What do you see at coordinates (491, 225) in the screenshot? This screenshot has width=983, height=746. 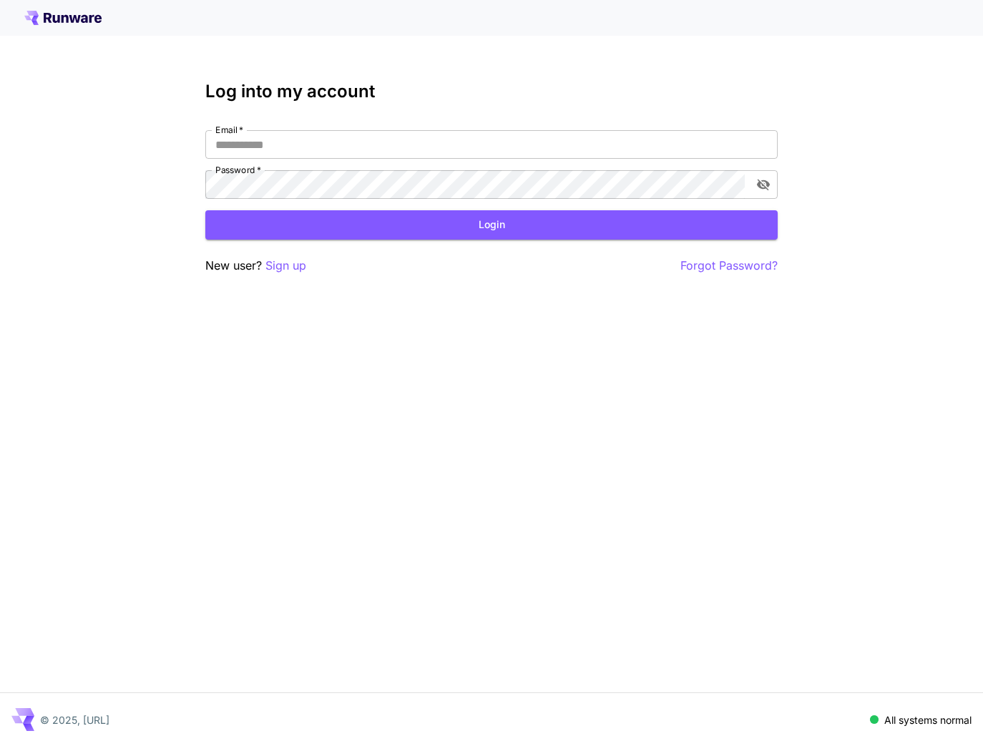 I see `button: Login` at bounding box center [491, 225].